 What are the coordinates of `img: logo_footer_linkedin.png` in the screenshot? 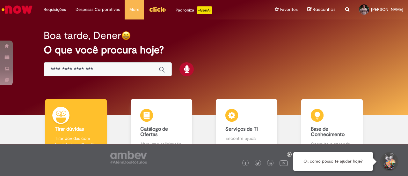 It's located at (271, 163).